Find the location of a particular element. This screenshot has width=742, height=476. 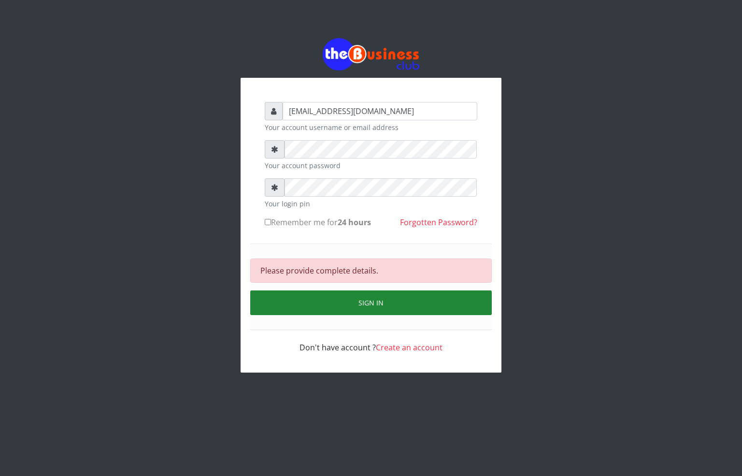

input: Remember me for24 hours is located at coordinates (268, 222).